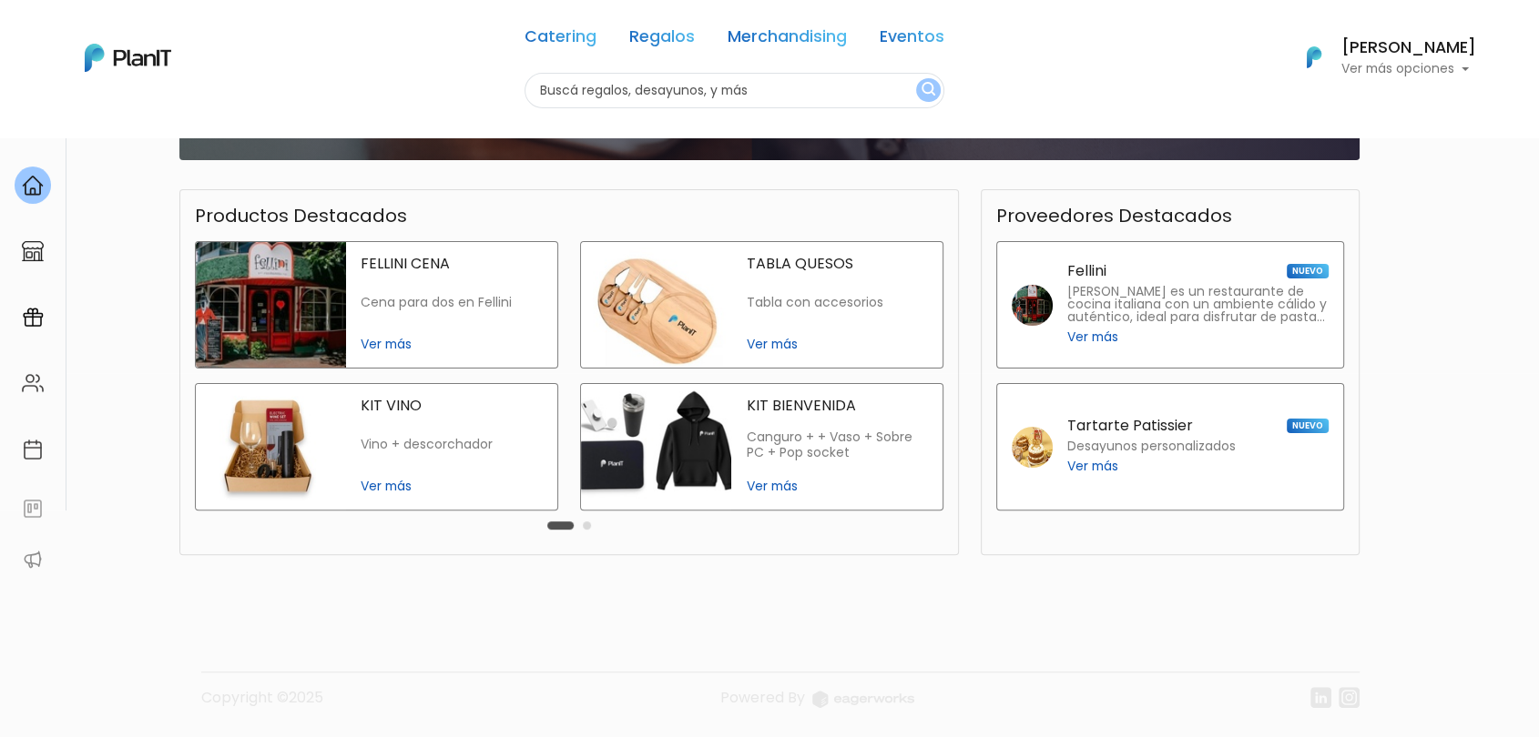  I want to click on img: partners-52edf745621dab592f3b2c58e3bca9d71375a7ef29c3b500c9f145b62cc070d4.svg, so click(33, 560).